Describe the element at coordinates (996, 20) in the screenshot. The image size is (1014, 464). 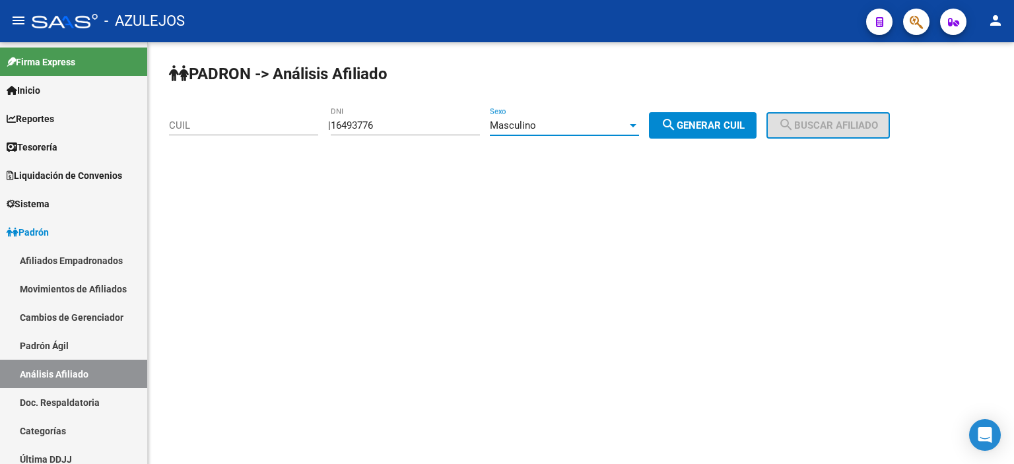
I see `mat-icon: person` at that location.